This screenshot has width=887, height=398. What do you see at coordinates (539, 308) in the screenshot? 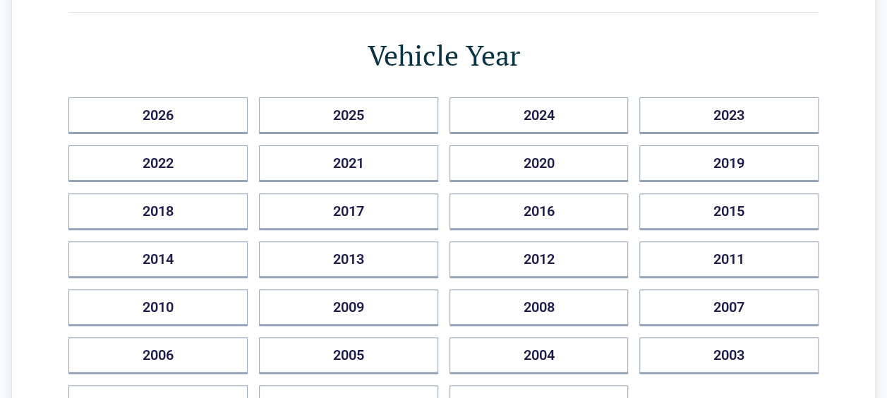
I see `button: 2008` at bounding box center [539, 308].